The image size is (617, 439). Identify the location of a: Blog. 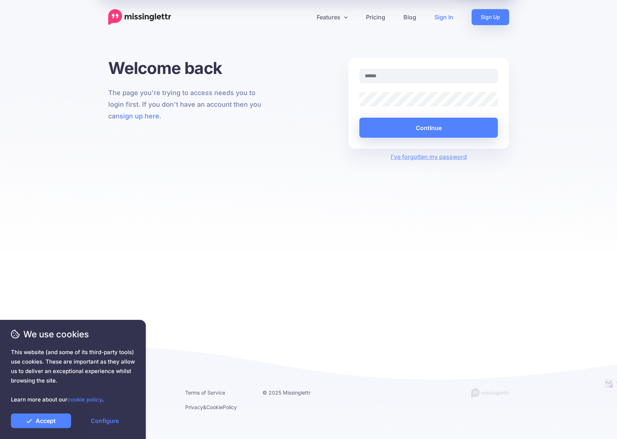
(410, 17).